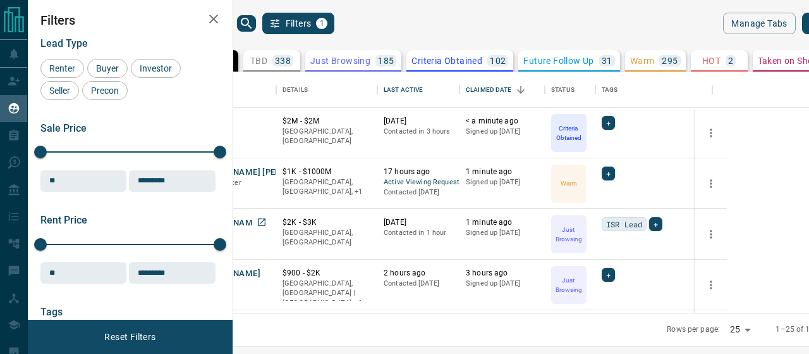  Describe the element at coordinates (607, 61) in the screenshot. I see `p: 31` at that location.